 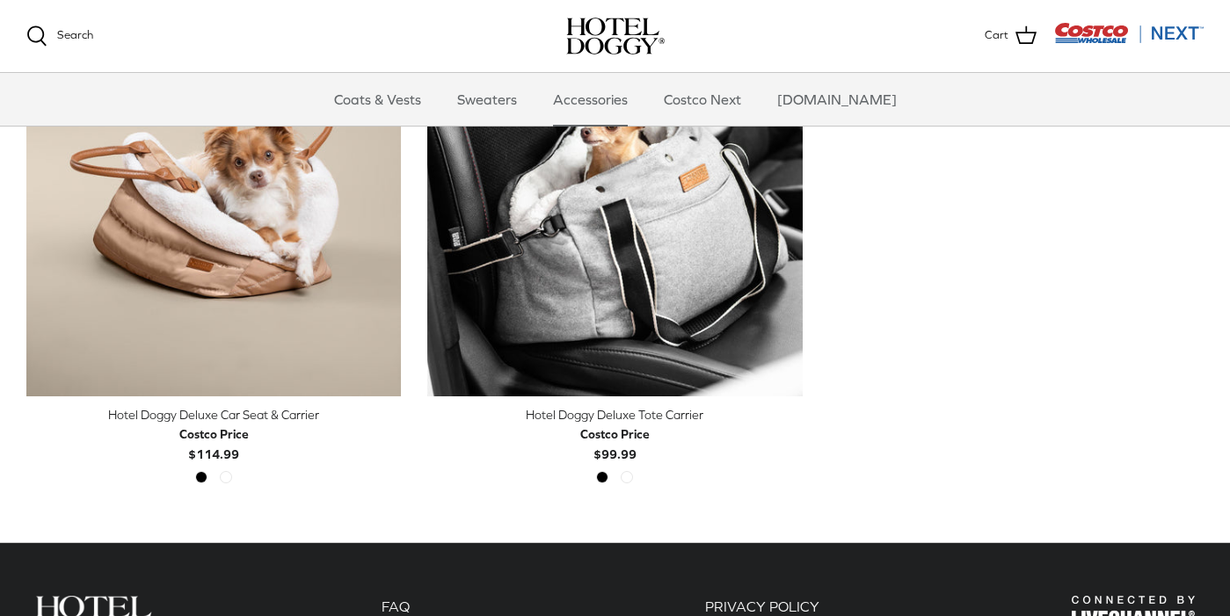 I want to click on span: Cart, so click(x=996, y=35).